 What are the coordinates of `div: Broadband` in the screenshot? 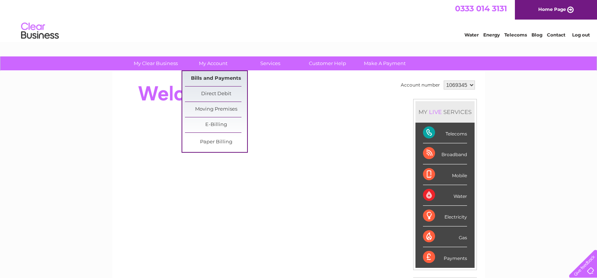 It's located at (445, 154).